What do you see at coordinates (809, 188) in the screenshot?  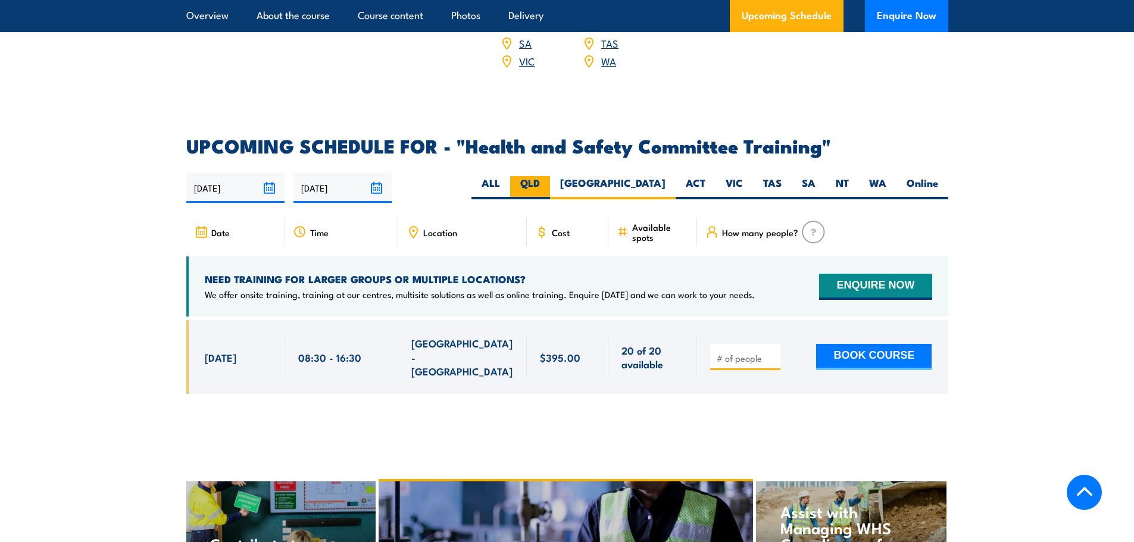 I see `label: SA` at bounding box center [809, 188].